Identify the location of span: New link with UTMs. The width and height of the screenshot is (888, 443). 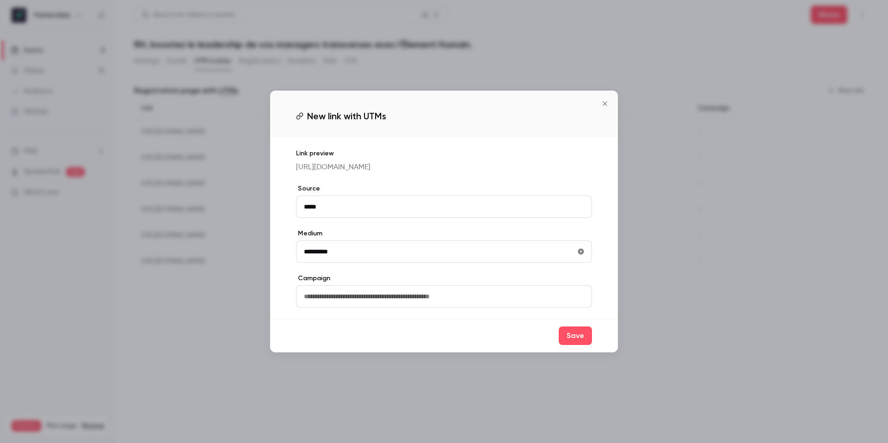
(346, 116).